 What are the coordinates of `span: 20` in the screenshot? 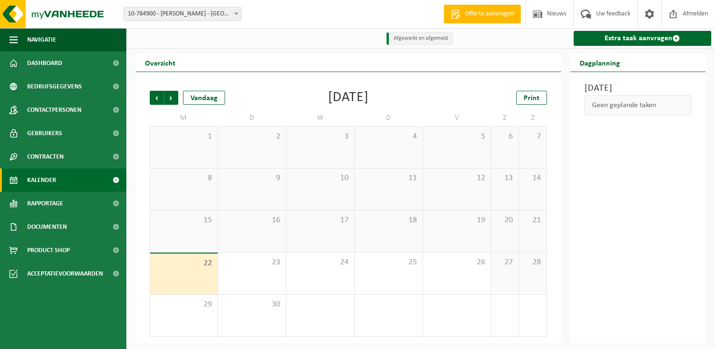 It's located at (505, 220).